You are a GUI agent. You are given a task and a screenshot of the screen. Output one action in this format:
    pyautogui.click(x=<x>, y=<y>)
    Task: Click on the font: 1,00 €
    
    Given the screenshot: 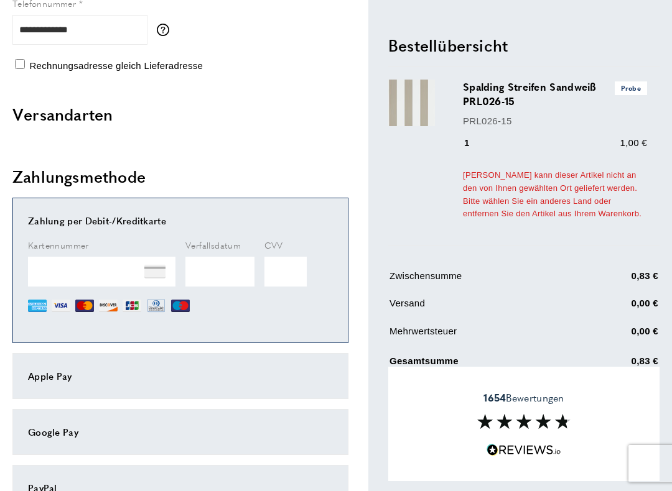 What is the action you would take?
    pyautogui.click(x=633, y=142)
    